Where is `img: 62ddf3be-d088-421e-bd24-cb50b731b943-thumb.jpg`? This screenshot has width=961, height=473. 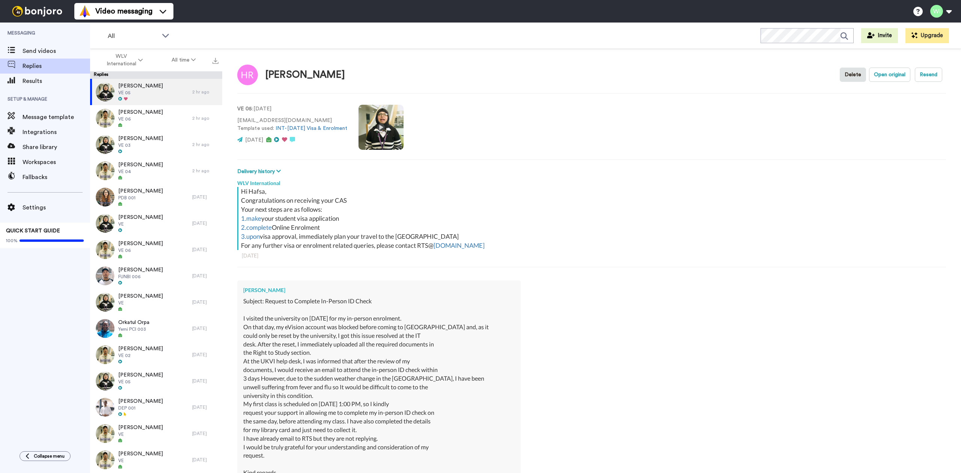 img: 62ddf3be-d088-421e-bd24-cb50b731b943-thumb.jpg is located at coordinates (105, 355).